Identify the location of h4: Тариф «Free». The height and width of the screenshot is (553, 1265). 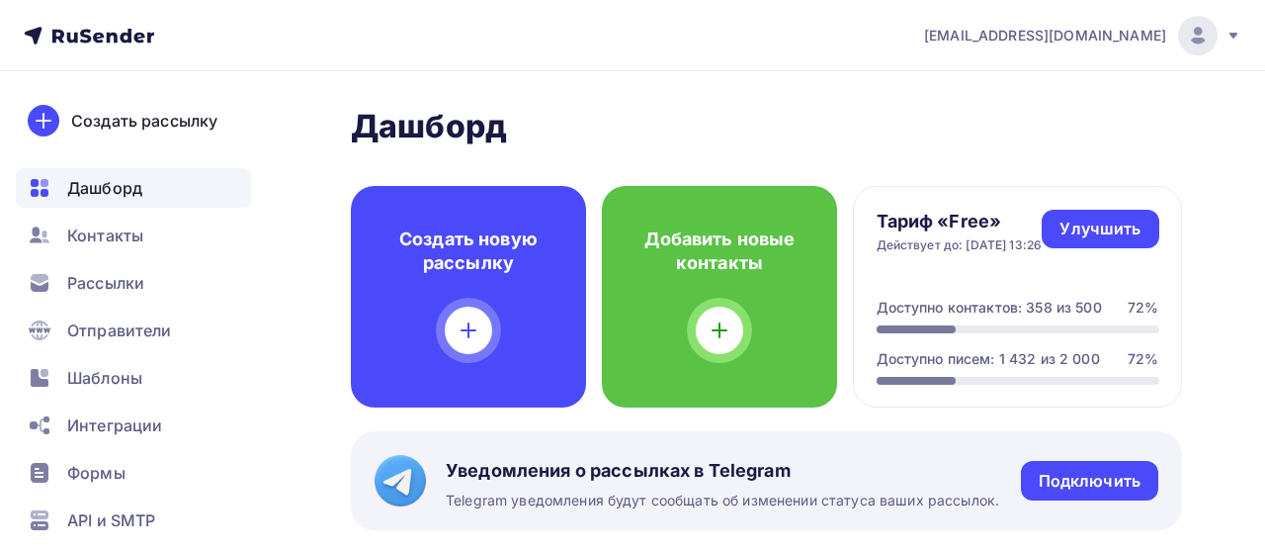
(960, 221).